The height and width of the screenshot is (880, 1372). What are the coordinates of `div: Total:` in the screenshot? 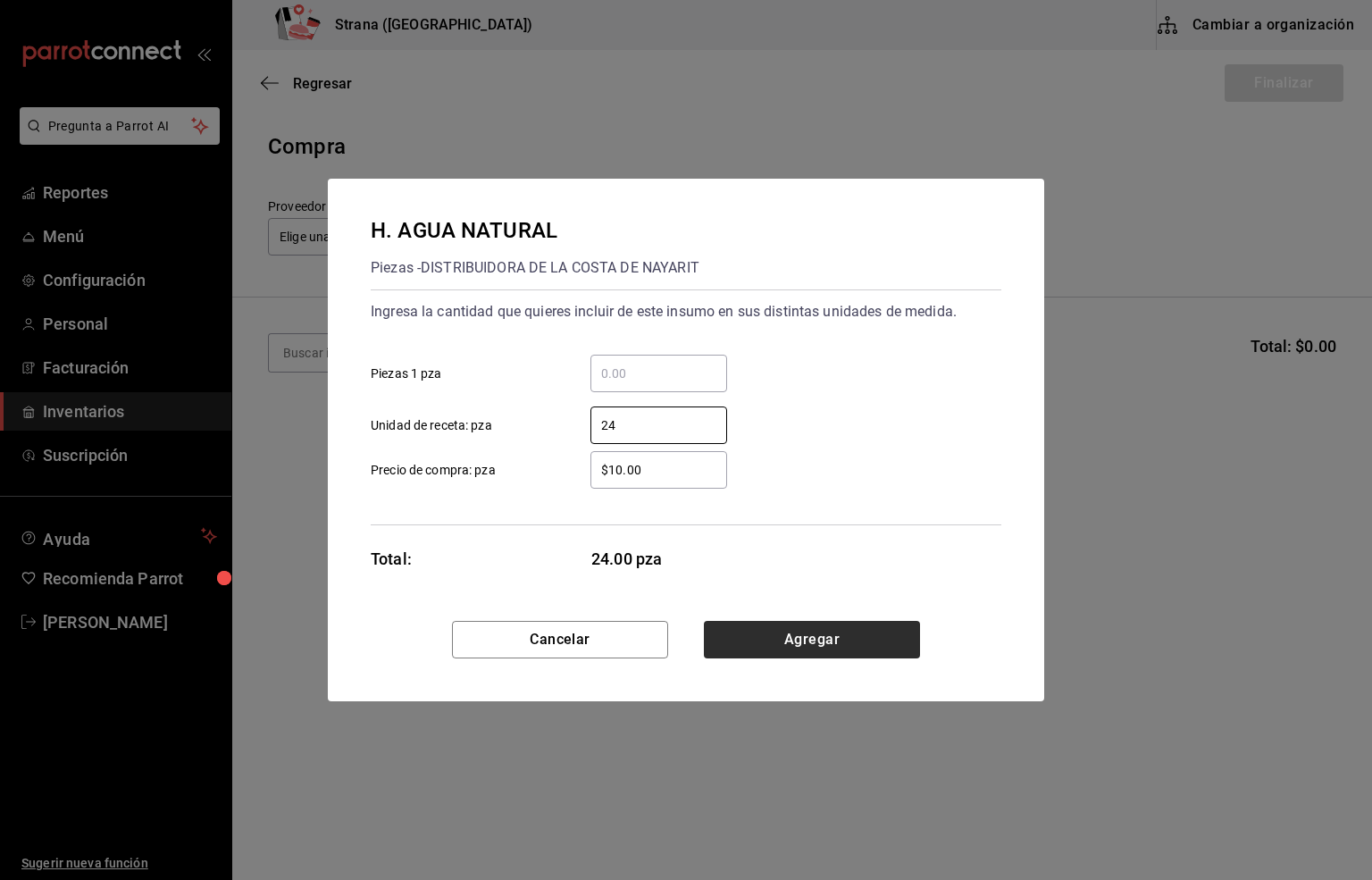 It's located at (391, 558).